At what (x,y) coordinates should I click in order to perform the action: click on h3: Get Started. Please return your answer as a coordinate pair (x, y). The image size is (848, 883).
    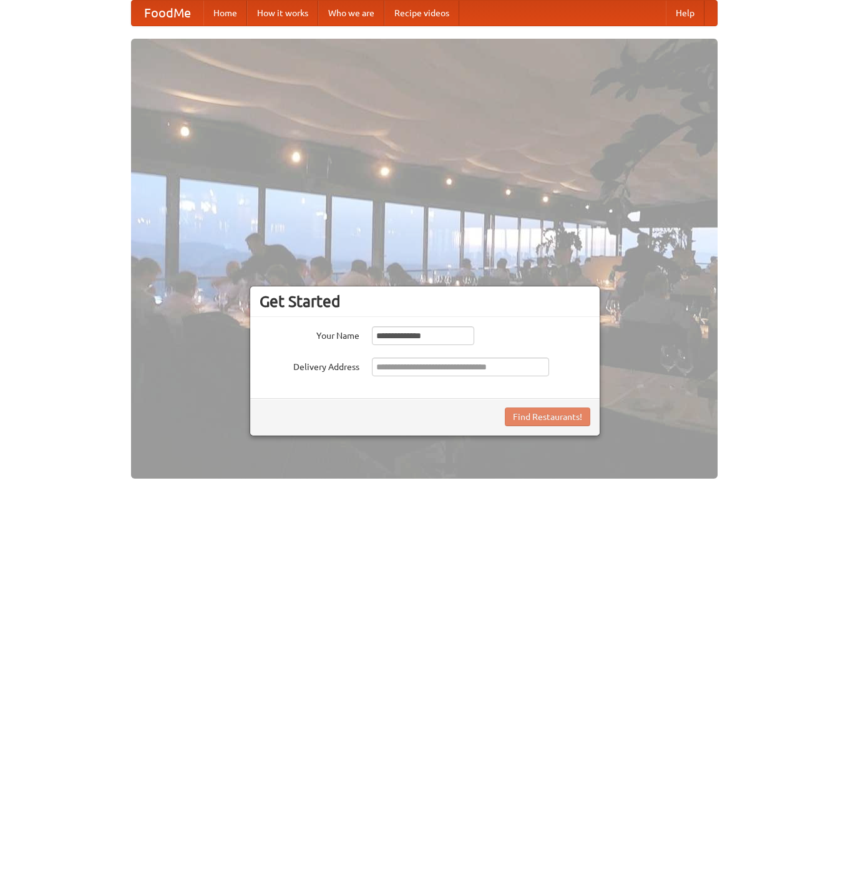
    Looking at the image, I should click on (425, 302).